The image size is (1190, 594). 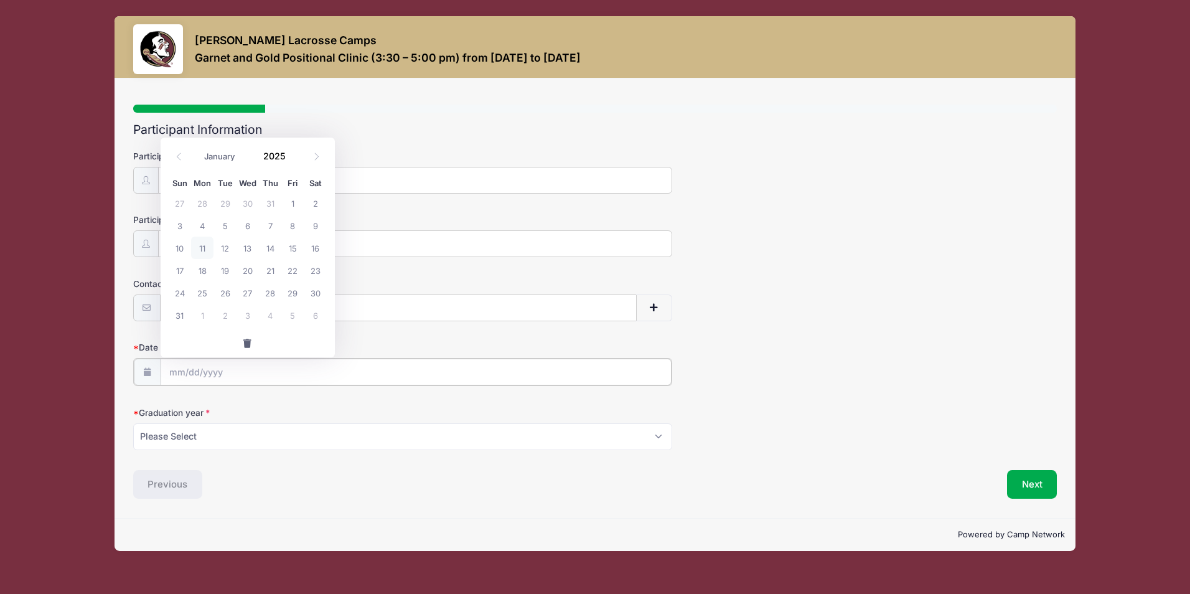 I want to click on span: Thu, so click(x=270, y=183).